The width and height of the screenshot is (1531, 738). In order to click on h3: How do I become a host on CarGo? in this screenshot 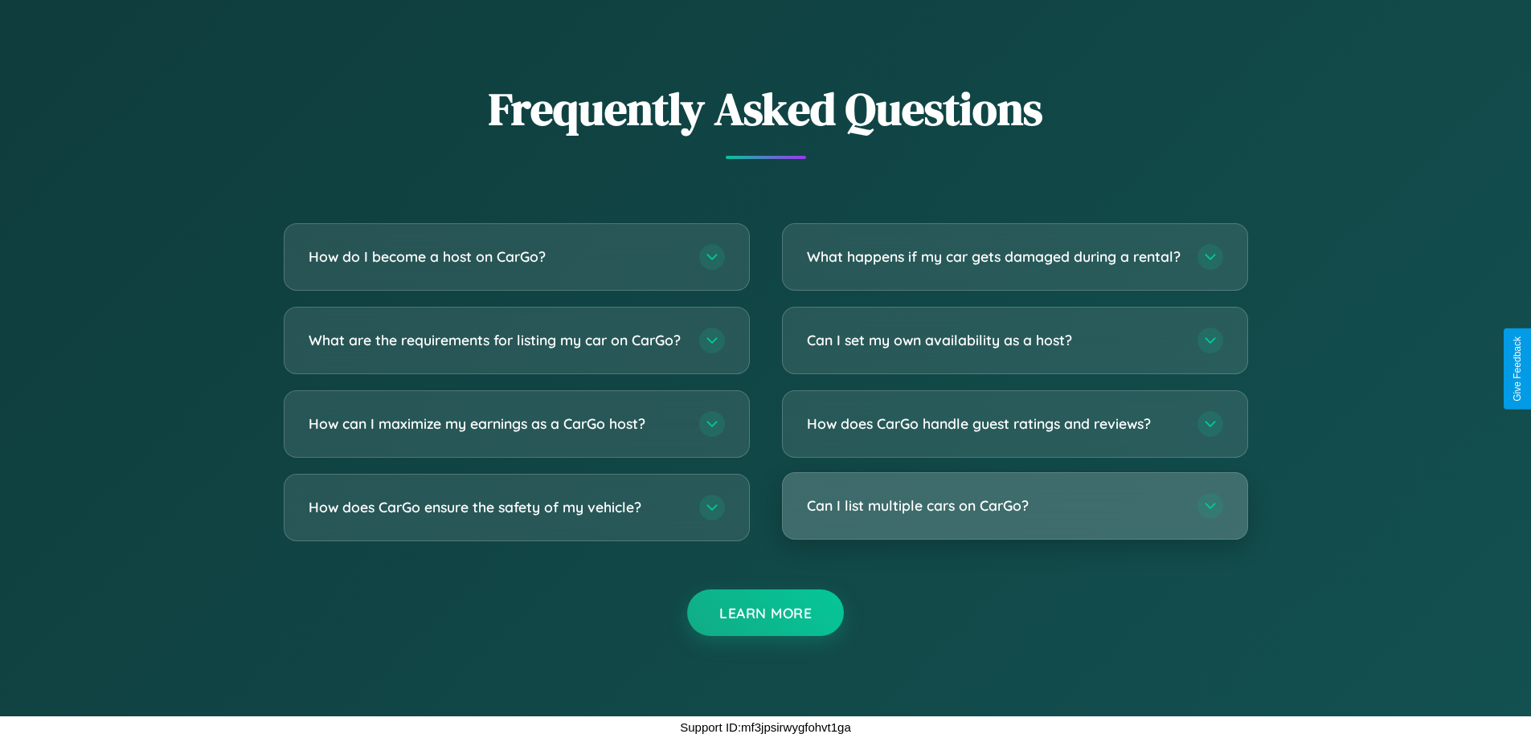, I will do `click(496, 256)`.